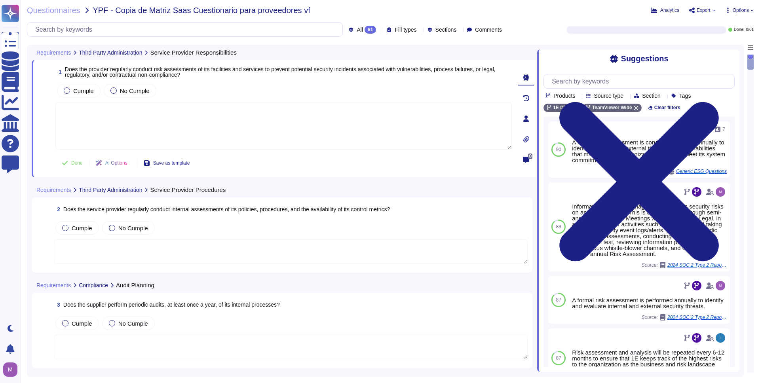 The width and height of the screenshot is (760, 383). What do you see at coordinates (558, 227) in the screenshot?
I see `span: 88` at bounding box center [558, 227].